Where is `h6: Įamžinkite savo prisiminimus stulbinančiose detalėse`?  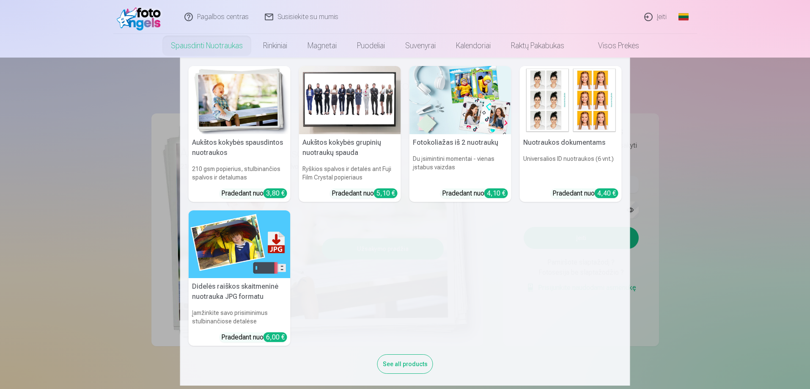
h6: Įamžinkite savo prisiminimus stulbinančiose detalėse is located at coordinates (239, 317).